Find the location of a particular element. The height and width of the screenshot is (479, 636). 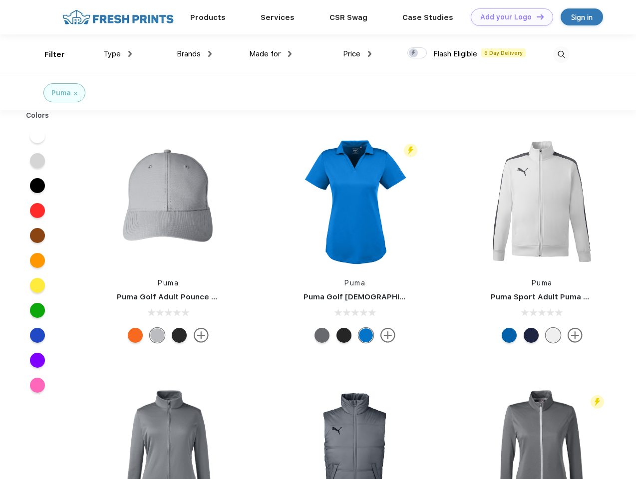

div: Quarry is located at coordinates (157, 336).